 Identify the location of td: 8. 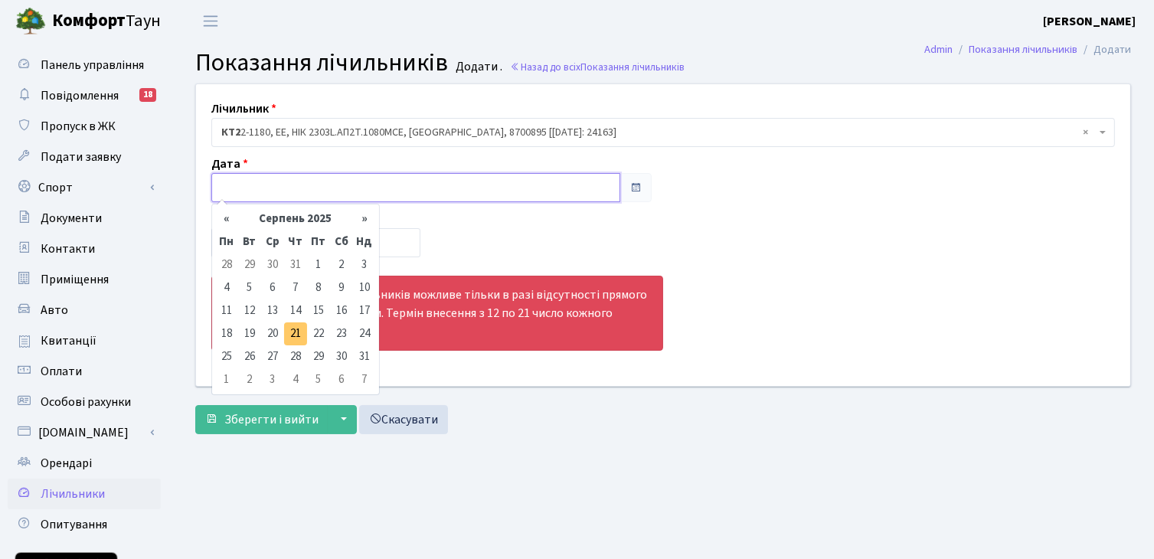
(319, 288).